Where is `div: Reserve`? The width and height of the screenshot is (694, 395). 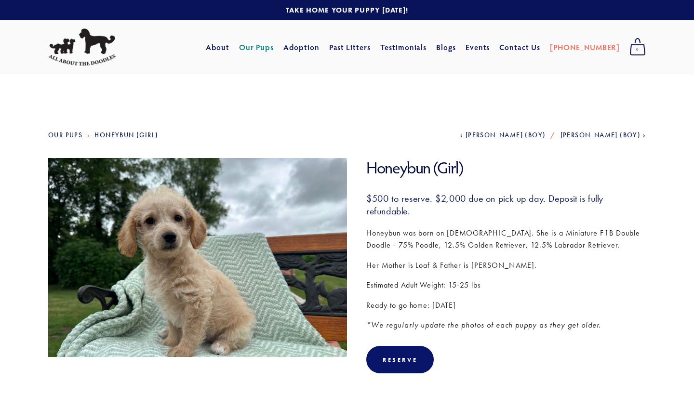 div: Reserve is located at coordinates (400, 360).